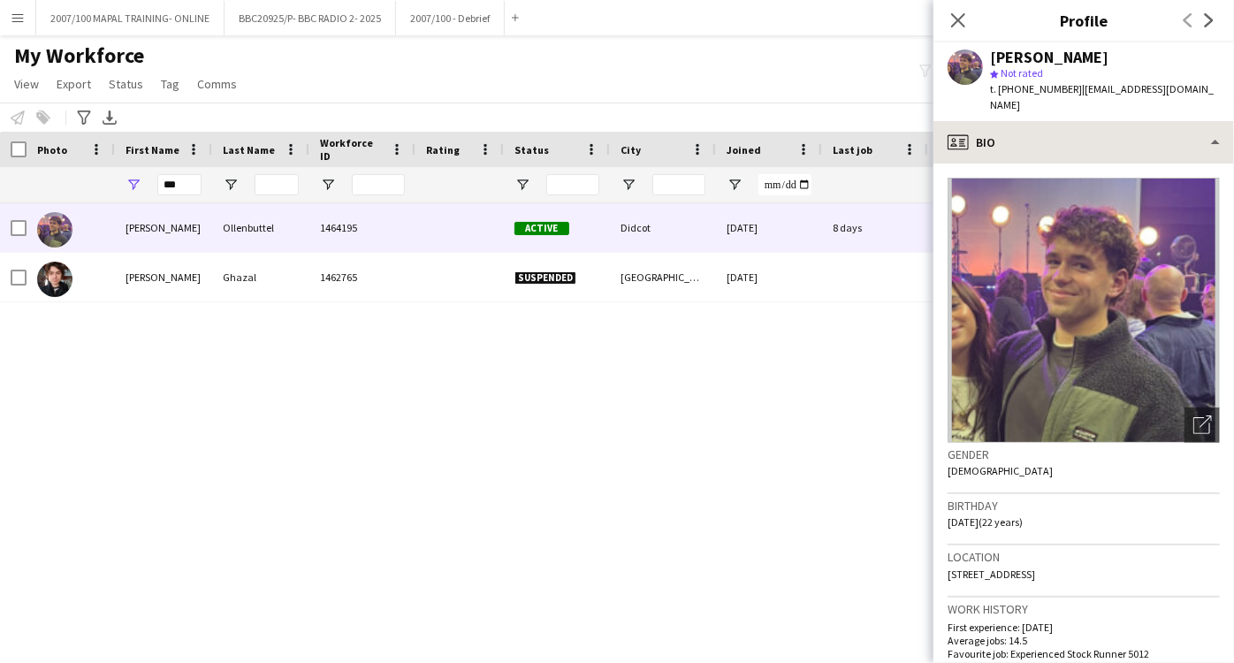 Image resolution: width=1234 pixels, height=663 pixels. Describe the element at coordinates (170, 84) in the screenshot. I see `a: Tag` at that location.